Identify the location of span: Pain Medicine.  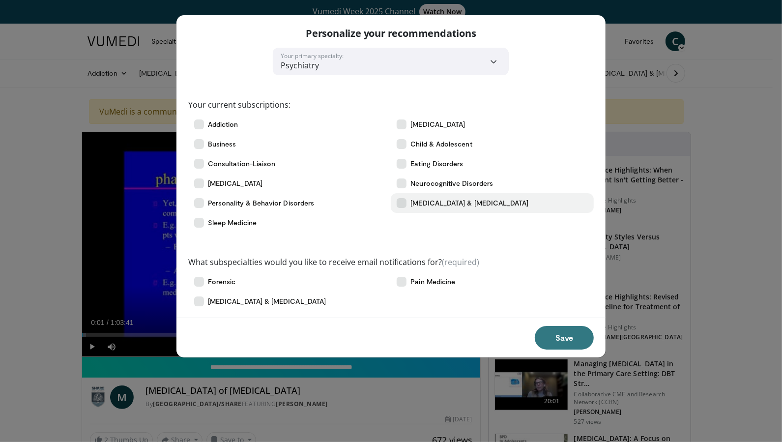
(432, 282).